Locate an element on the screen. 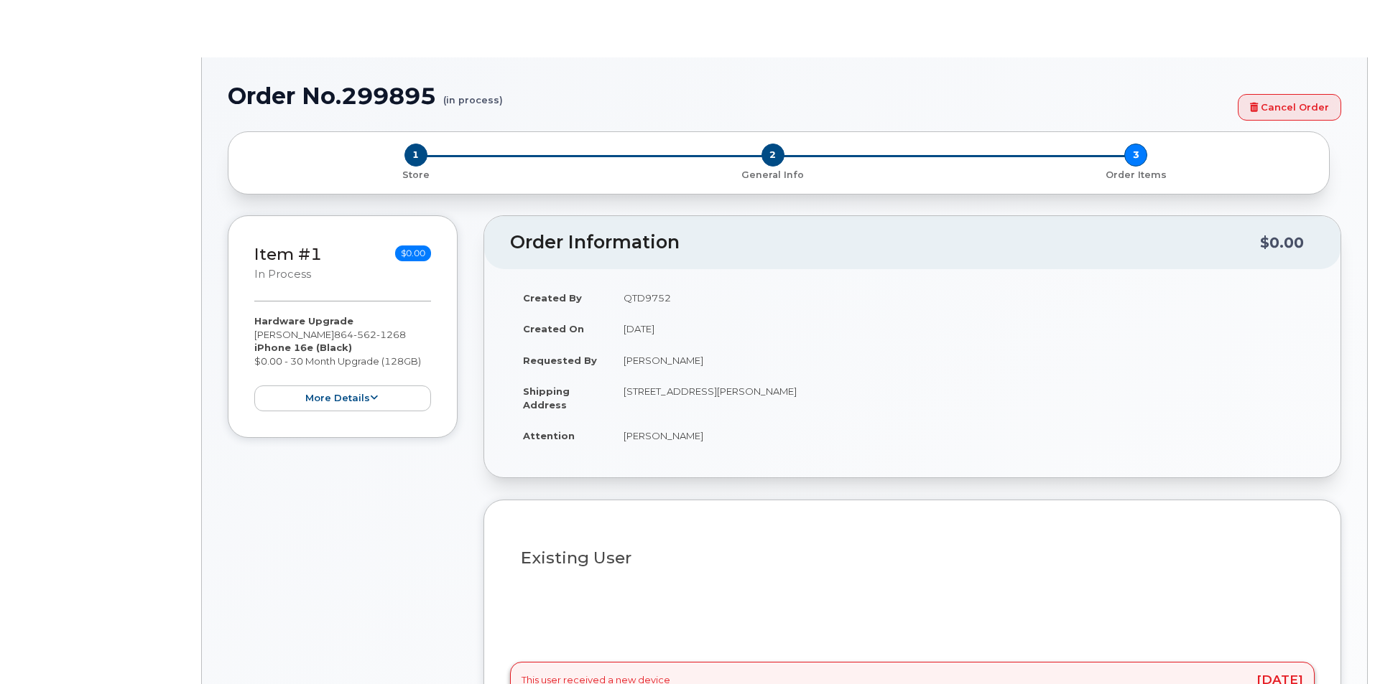 Image resolution: width=1375 pixels, height=684 pixels. p: Store is located at coordinates (415, 175).